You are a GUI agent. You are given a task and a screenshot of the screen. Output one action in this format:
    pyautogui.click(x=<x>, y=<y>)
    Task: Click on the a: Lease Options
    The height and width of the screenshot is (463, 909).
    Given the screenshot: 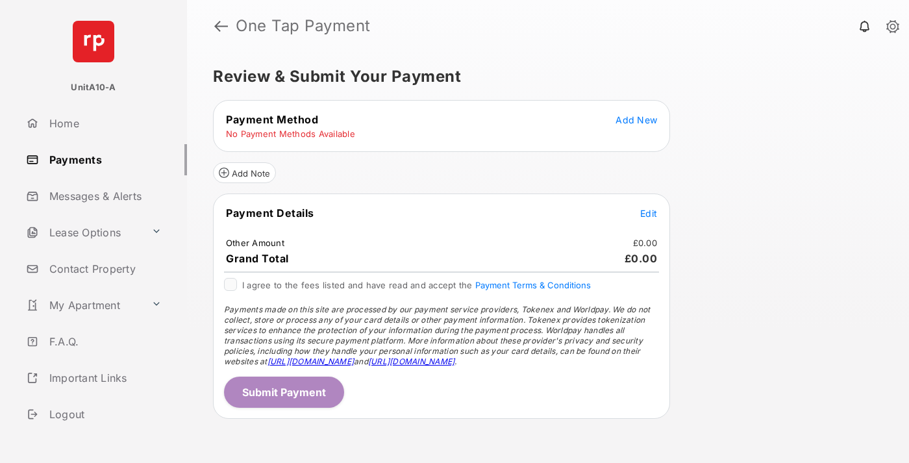 What is the action you would take?
    pyautogui.click(x=83, y=232)
    